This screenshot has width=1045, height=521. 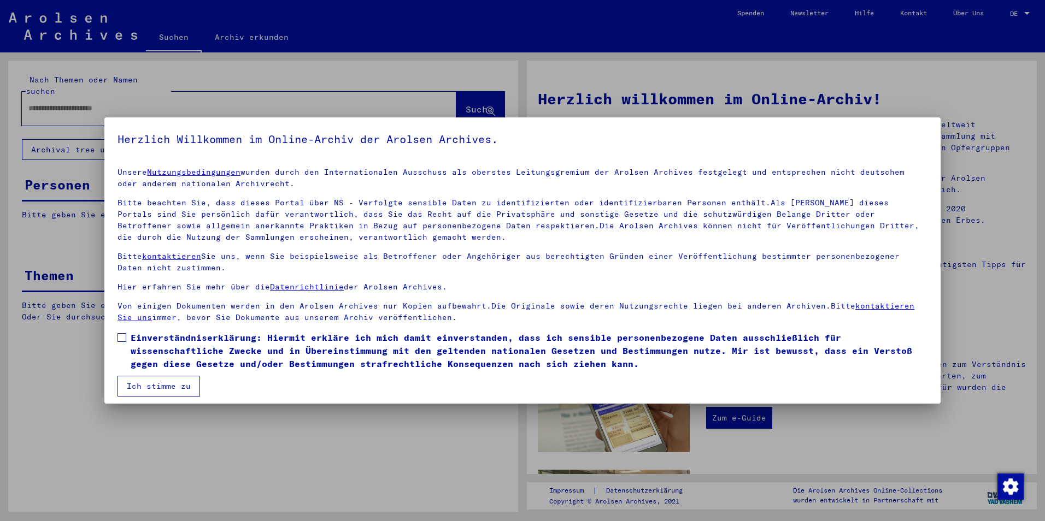 What do you see at coordinates (193, 172) in the screenshot?
I see `a: Nutzungsbedingungen` at bounding box center [193, 172].